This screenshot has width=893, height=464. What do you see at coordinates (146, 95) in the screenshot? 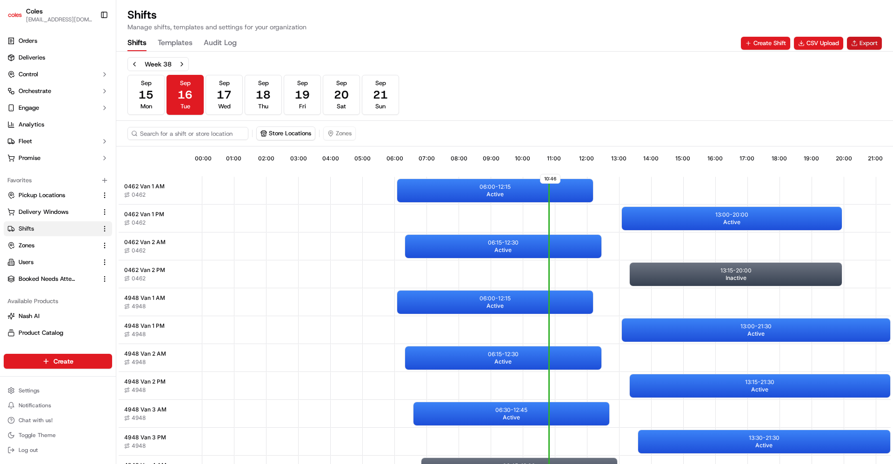
I see `button: Sep15Mon` at bounding box center [146, 95].